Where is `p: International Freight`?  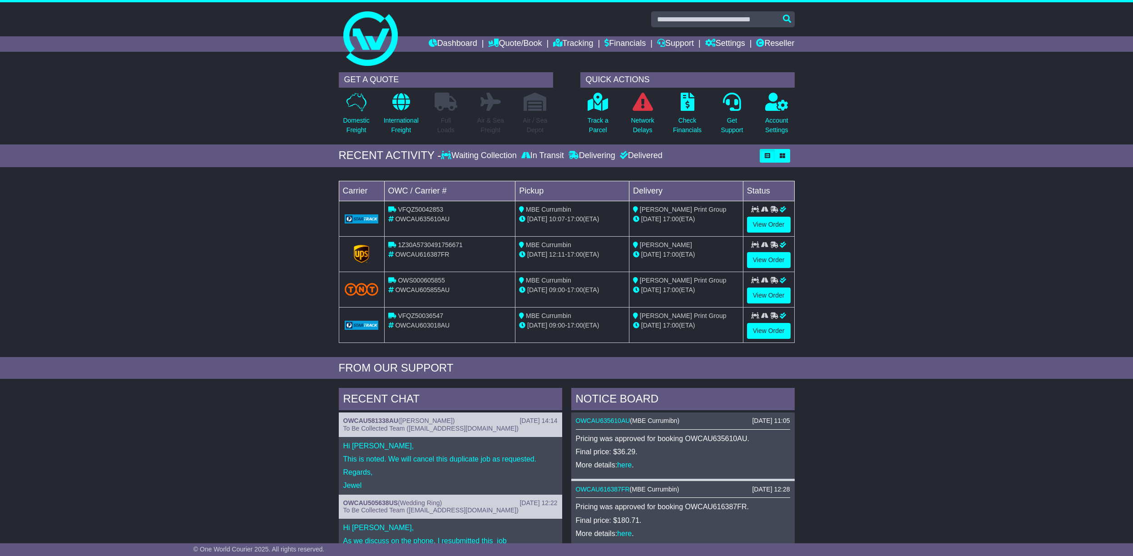 p: International Freight is located at coordinates (401, 125).